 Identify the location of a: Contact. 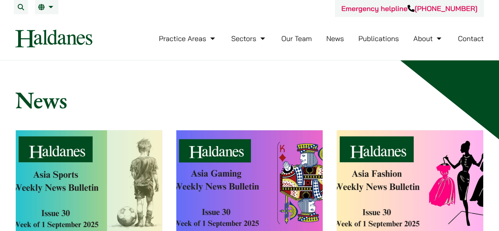
(471, 38).